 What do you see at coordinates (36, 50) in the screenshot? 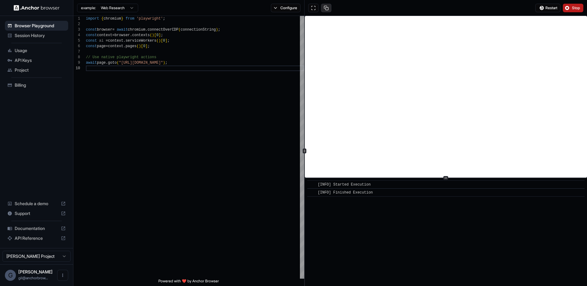
I see `div: Usage` at bounding box center [36, 50].